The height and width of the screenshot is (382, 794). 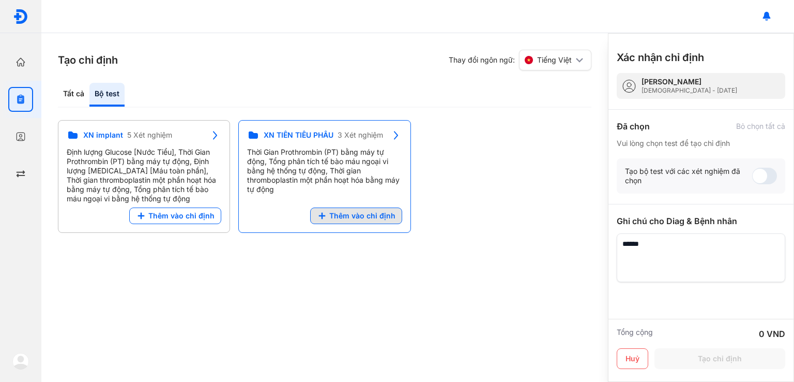 I want to click on div: Bỏ chọn tất cả, so click(x=761, y=126).